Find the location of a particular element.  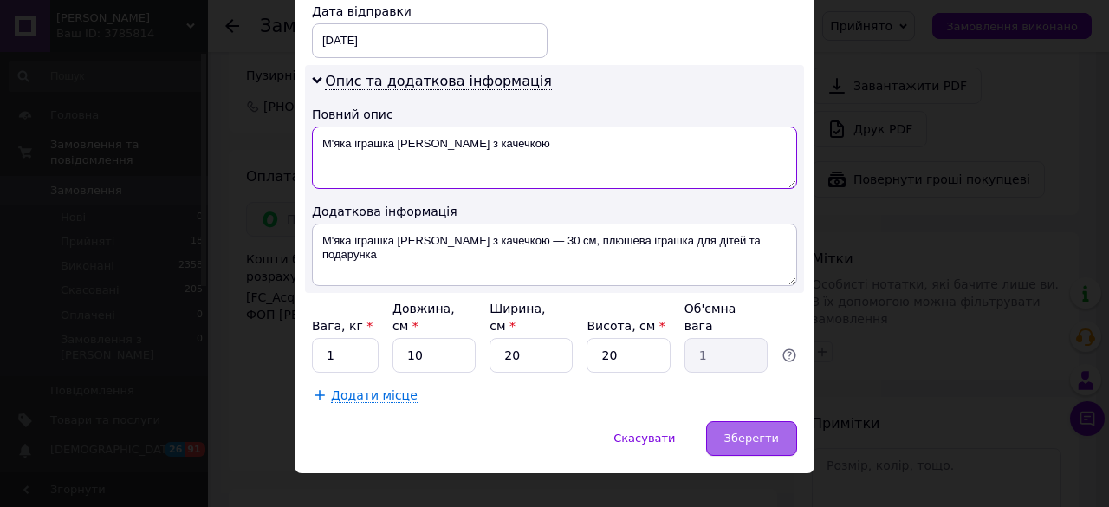

div: Повний опис is located at coordinates (555, 114).